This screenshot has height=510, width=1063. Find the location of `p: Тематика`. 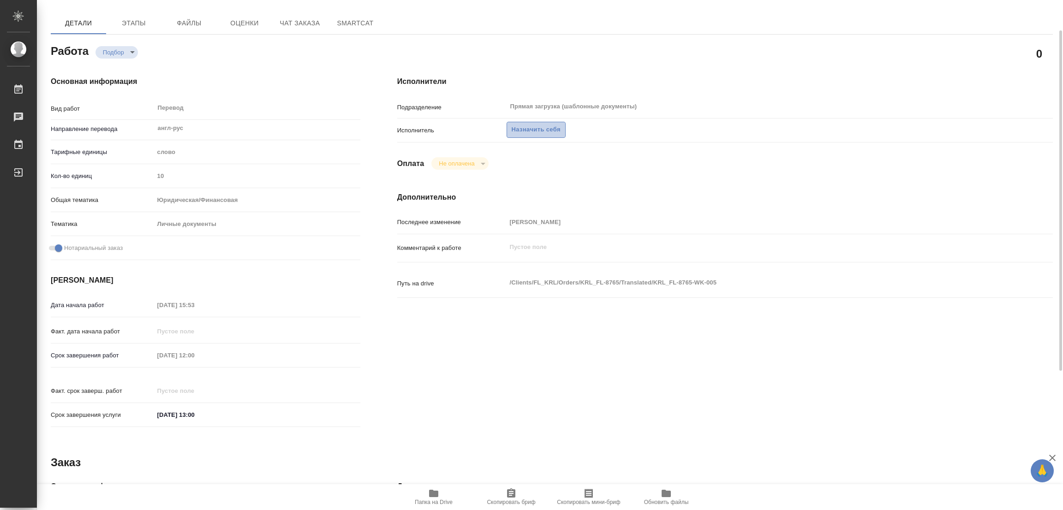

p: Тематика is located at coordinates (102, 224).